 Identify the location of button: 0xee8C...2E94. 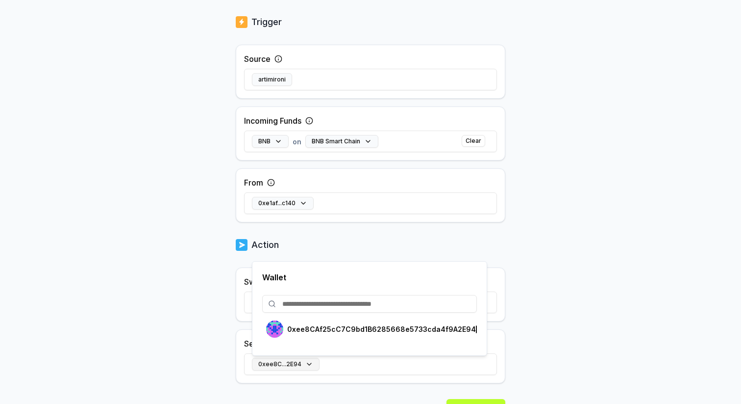
(286, 364).